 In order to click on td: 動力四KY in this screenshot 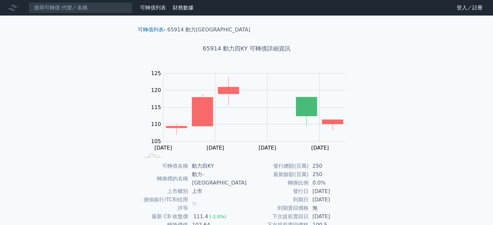, I will do `click(217, 166)`.